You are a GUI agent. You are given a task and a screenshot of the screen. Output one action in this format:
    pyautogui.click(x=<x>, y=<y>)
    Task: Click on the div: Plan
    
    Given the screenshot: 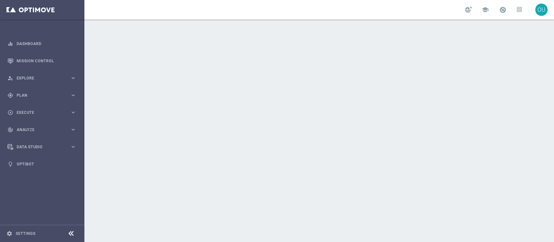 What is the action you would take?
    pyautogui.click(x=39, y=95)
    